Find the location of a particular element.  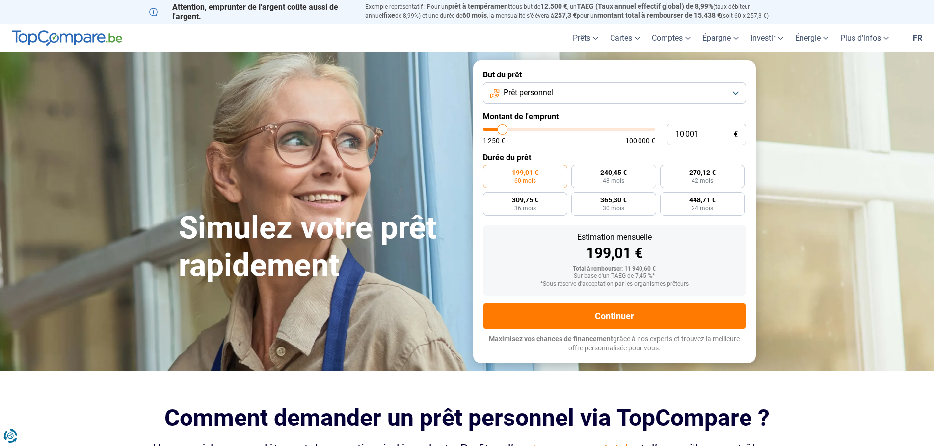

span: 1 250 € is located at coordinates (494, 141).